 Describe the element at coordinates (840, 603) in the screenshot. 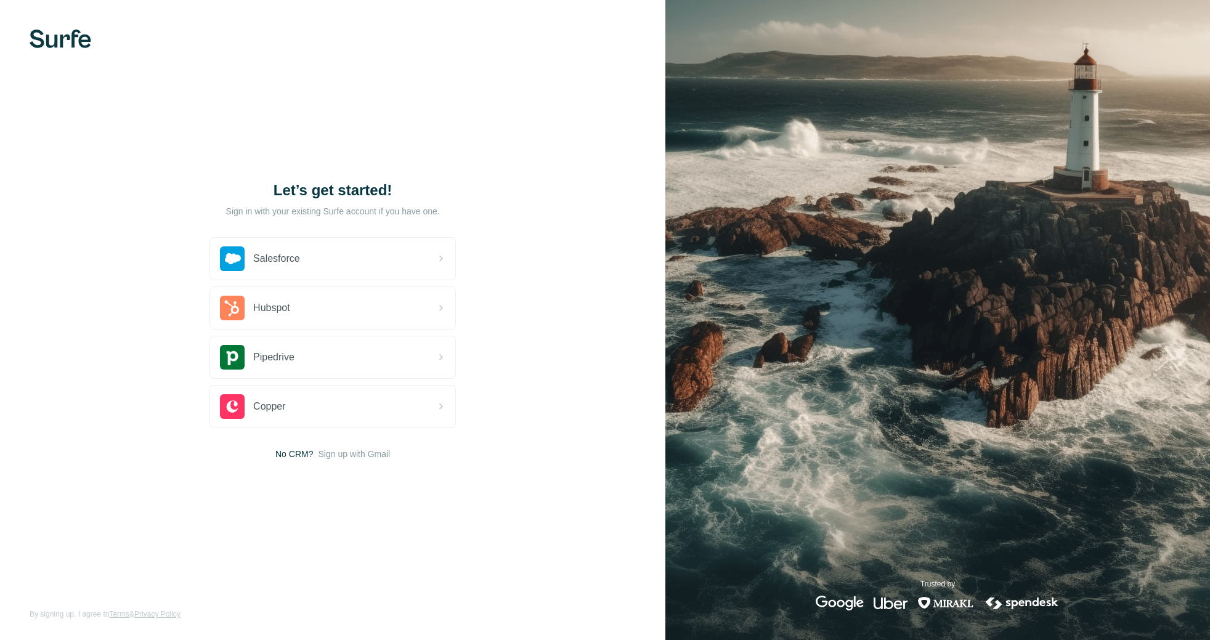

I see `img: google's logo` at that location.